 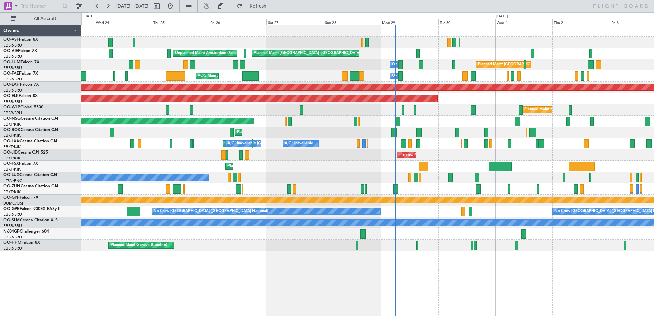 I want to click on a: OO-ELKFalcon 8X, so click(x=21, y=96).